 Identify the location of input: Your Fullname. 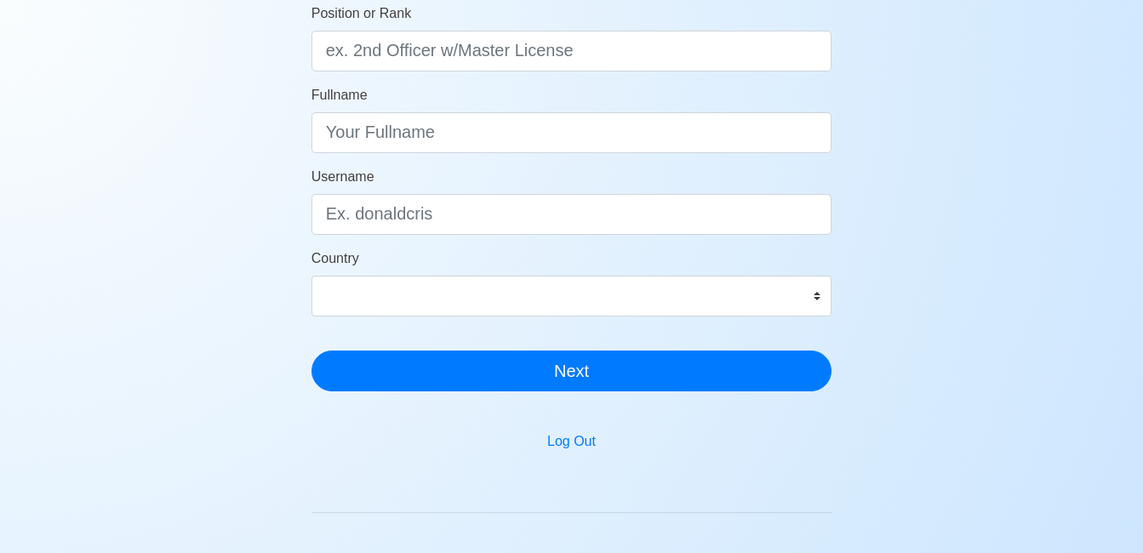
(572, 133).